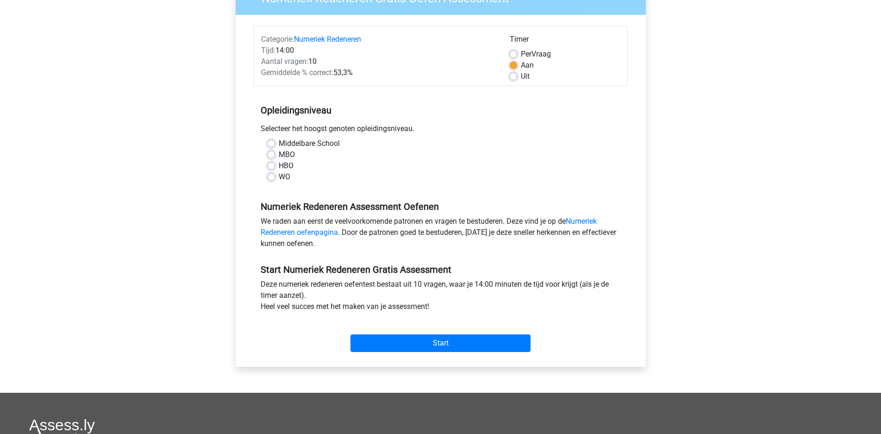 The width and height of the screenshot is (881, 434). I want to click on div: We raden aan eerst de veelvoorkomende patronen en vragen te bestuderen. Deze vind je op de . Door..., so click(441, 234).